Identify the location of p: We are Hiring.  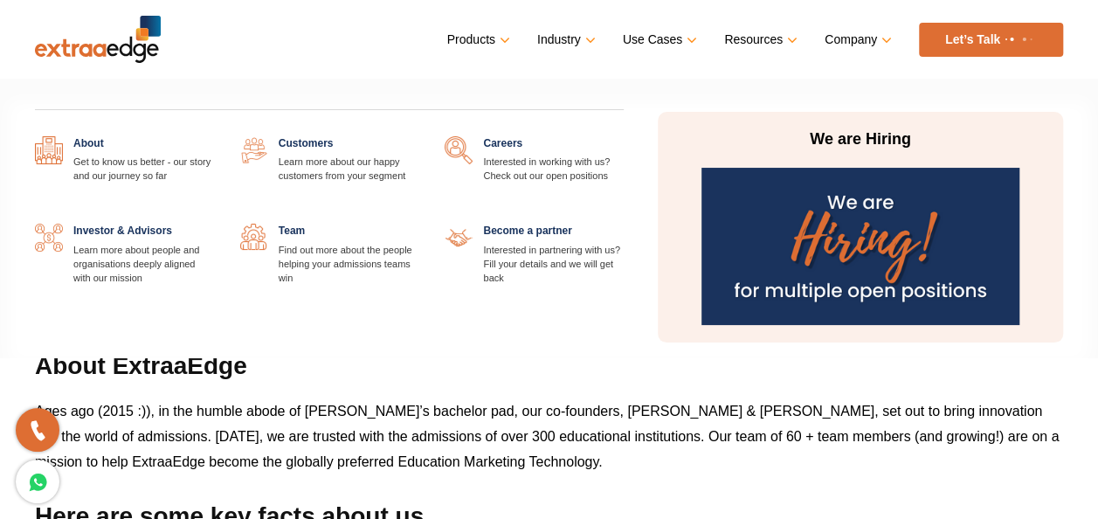
(860, 140).